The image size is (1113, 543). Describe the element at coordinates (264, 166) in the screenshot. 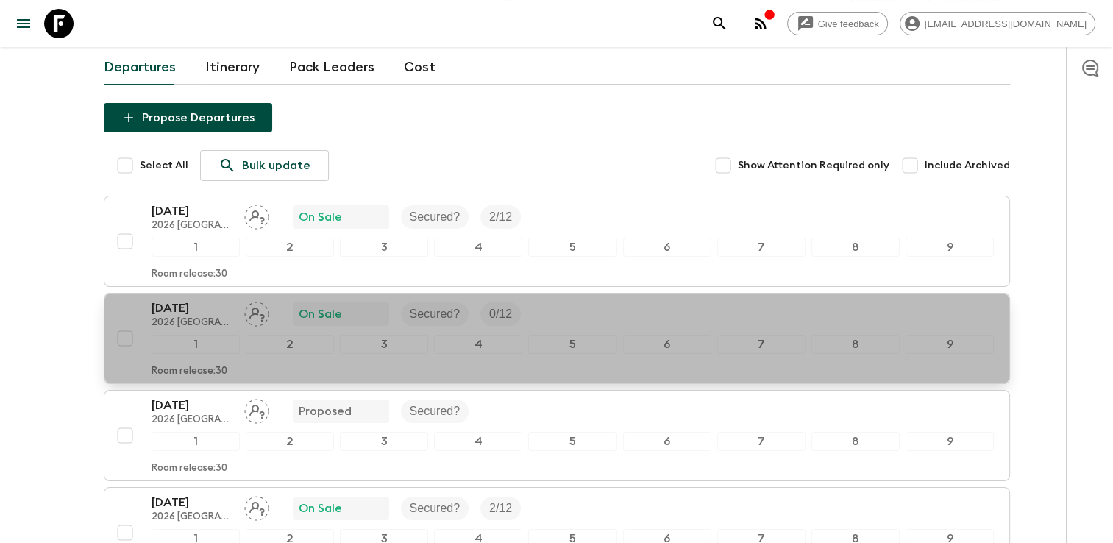

I see `a: Bulk update` at that location.